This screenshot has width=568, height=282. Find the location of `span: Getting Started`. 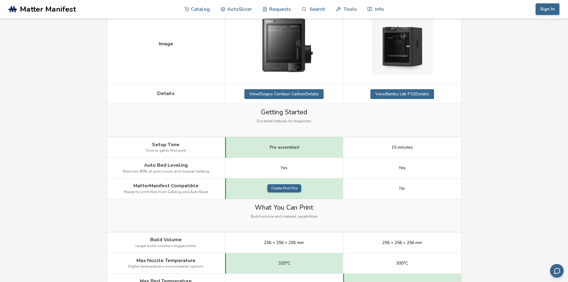

span: Getting Started is located at coordinates (284, 112).